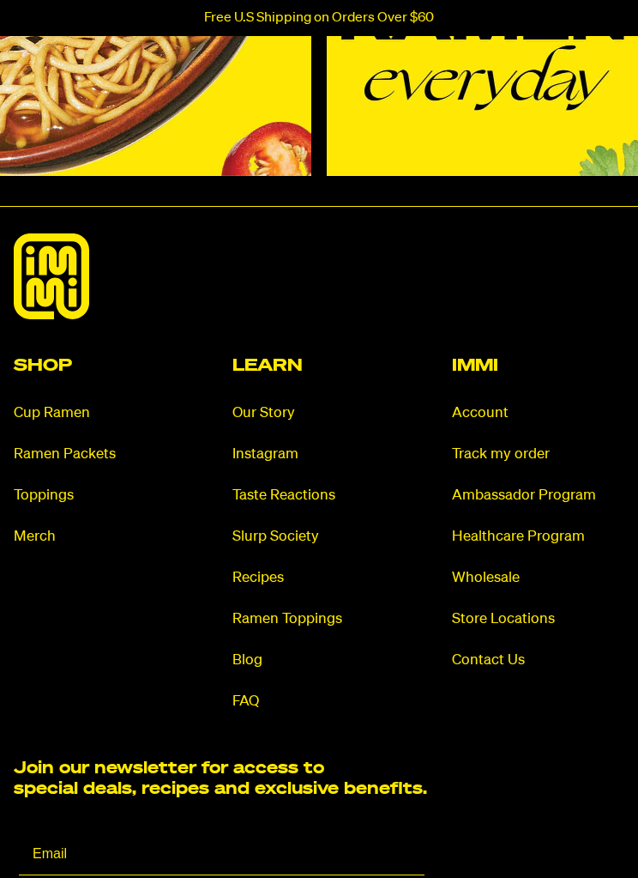  What do you see at coordinates (318, 454) in the screenshot?
I see `a: Instagram` at bounding box center [318, 454].